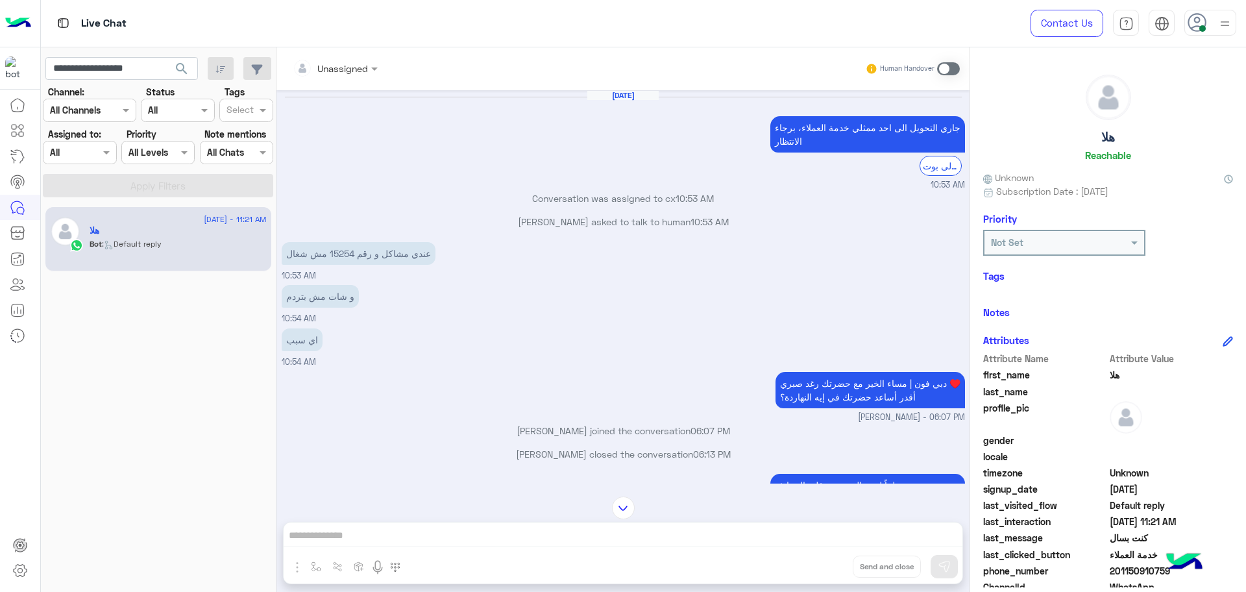 The height and width of the screenshot is (592, 1246). I want to click on h6: Reachable, so click(1107, 155).